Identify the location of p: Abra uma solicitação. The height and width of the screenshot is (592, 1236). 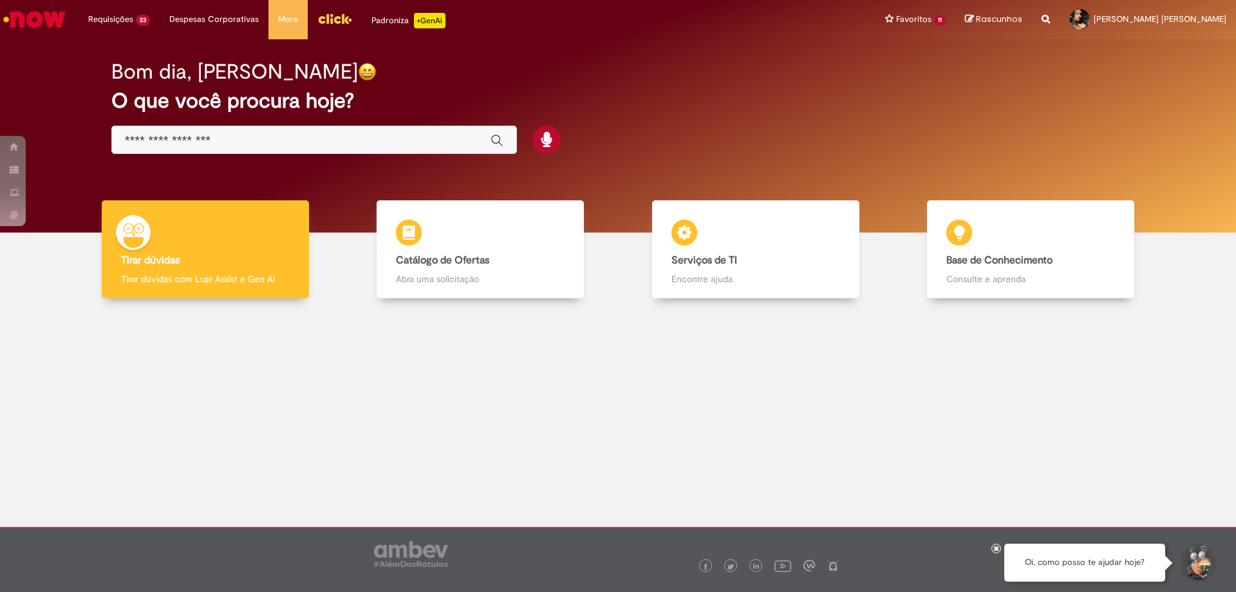
(480, 279).